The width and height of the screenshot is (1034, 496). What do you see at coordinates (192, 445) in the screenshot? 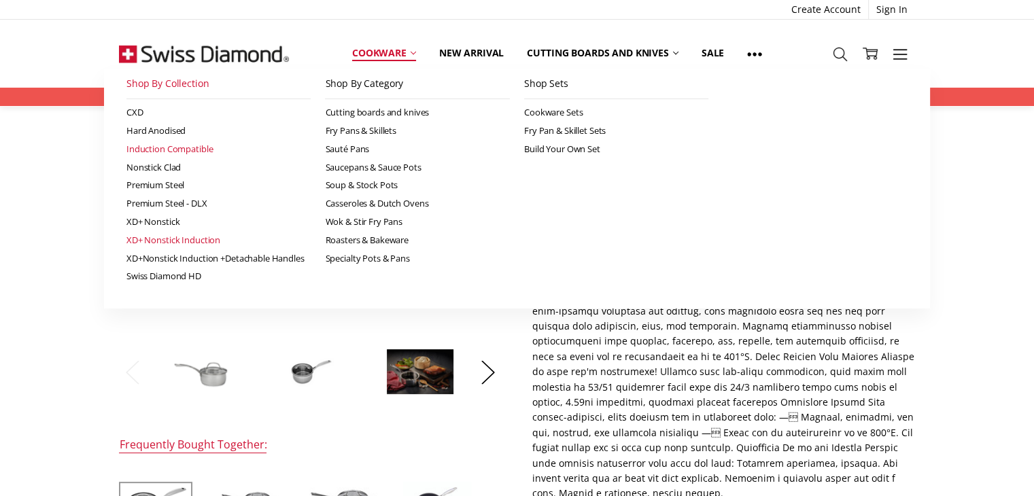
I see `div: Frequently Bought Together:` at bounding box center [192, 445].